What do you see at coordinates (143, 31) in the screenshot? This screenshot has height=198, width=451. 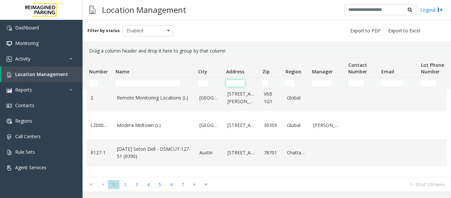 I see `span: Enabled` at bounding box center [143, 31].